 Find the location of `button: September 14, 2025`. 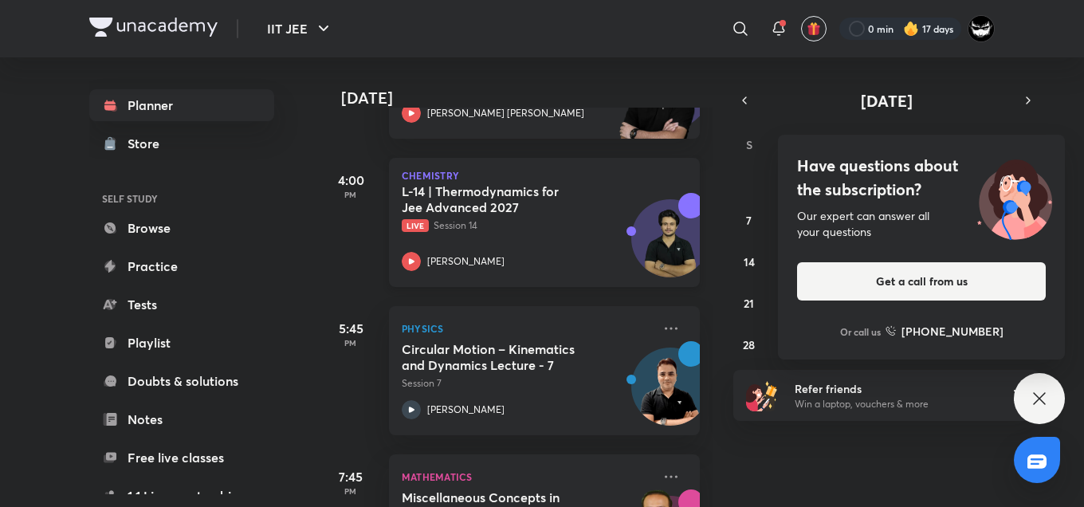

button: September 14, 2025 is located at coordinates (749, 261).